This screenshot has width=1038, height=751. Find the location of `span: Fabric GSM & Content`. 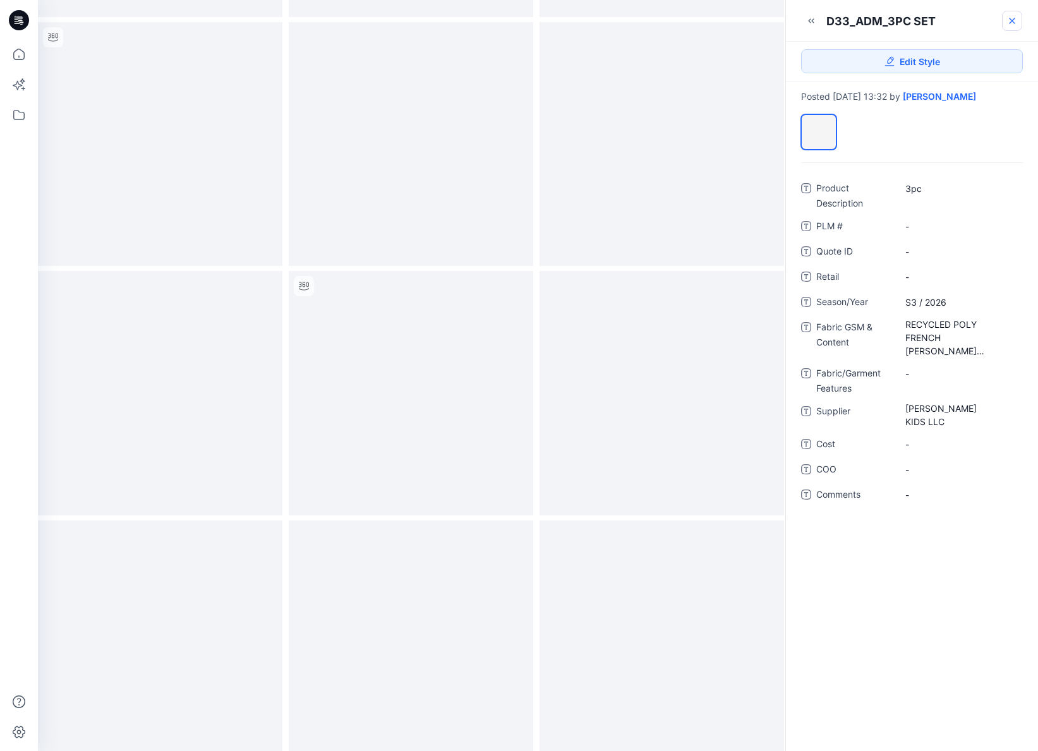

span: Fabric GSM & Content is located at coordinates (854, 339).